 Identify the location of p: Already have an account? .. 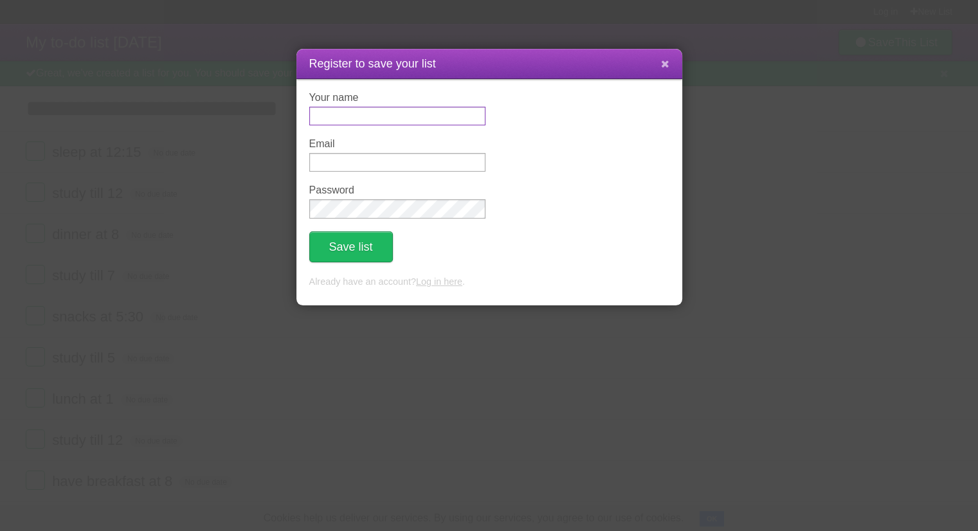
(489, 282).